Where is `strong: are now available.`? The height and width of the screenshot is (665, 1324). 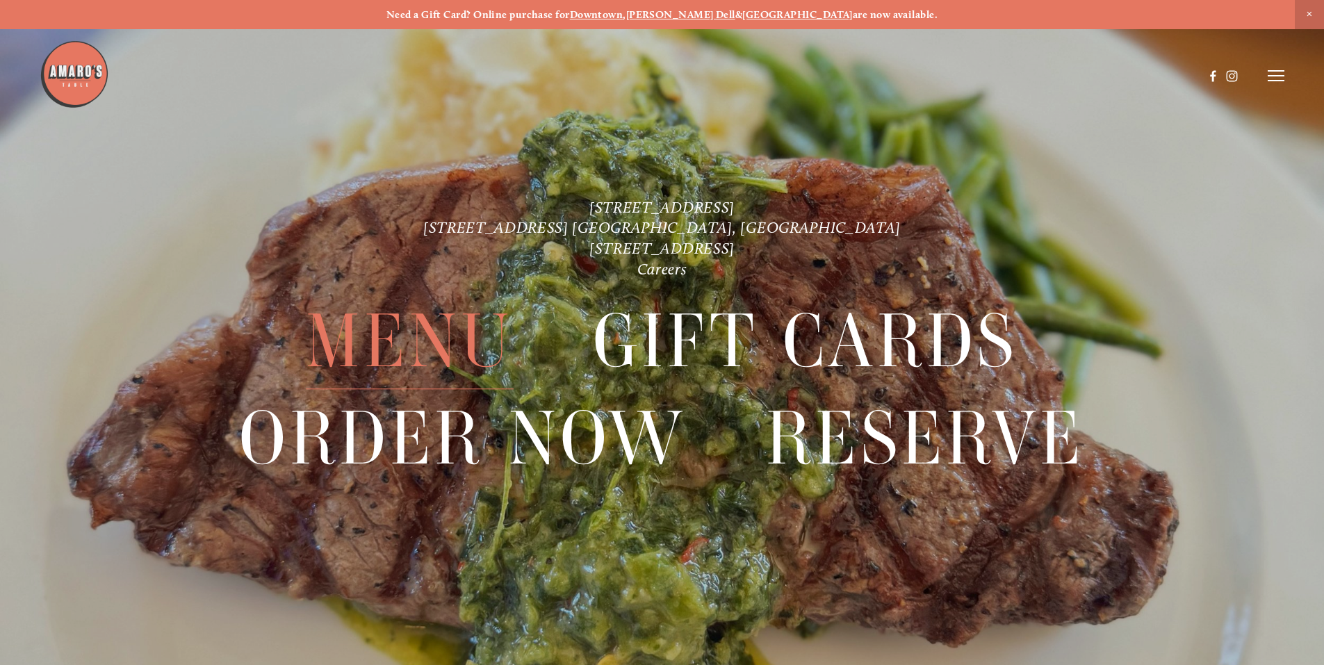 strong: are now available. is located at coordinates (895, 15).